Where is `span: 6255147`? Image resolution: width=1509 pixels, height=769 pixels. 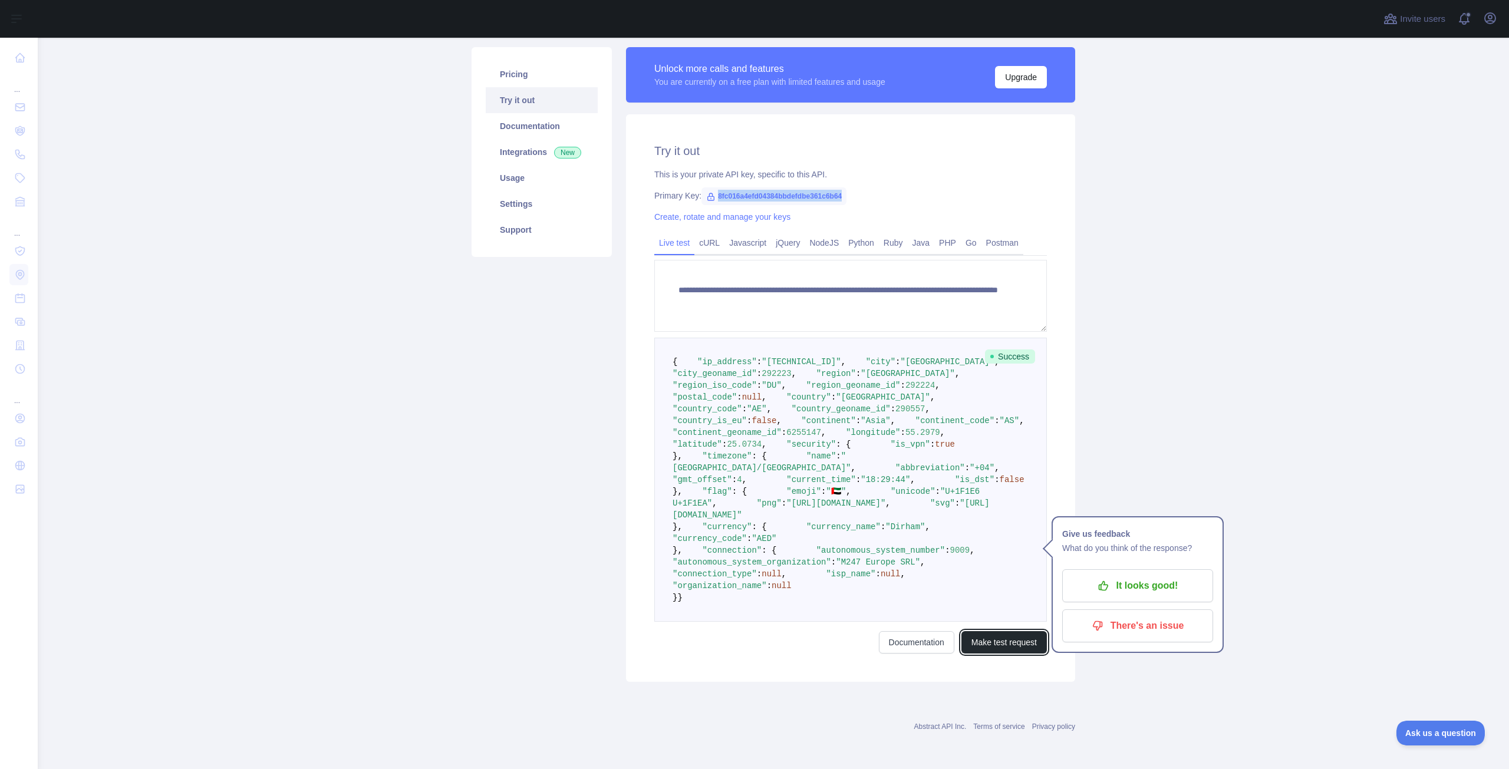
span: 6255147 is located at coordinates (804, 433).